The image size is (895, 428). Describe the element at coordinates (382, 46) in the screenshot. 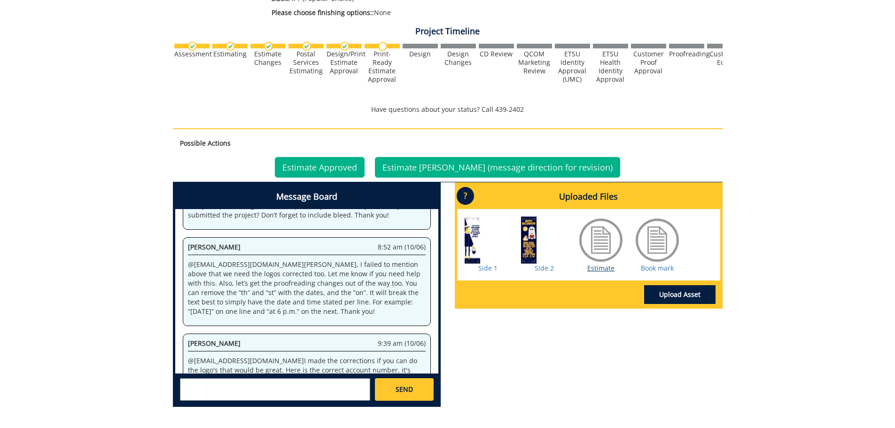

I see `img: no` at that location.